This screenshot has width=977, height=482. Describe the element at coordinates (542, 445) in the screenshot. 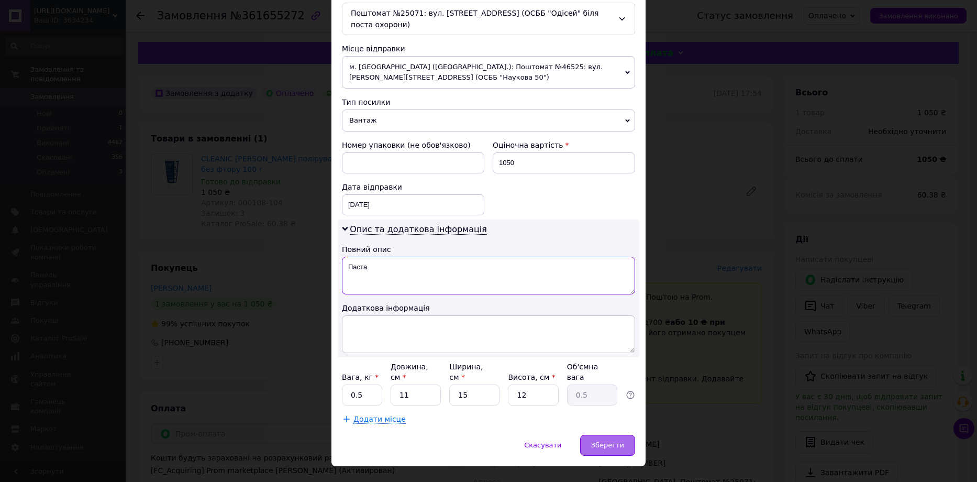

I see `span: Скасувати` at that location.